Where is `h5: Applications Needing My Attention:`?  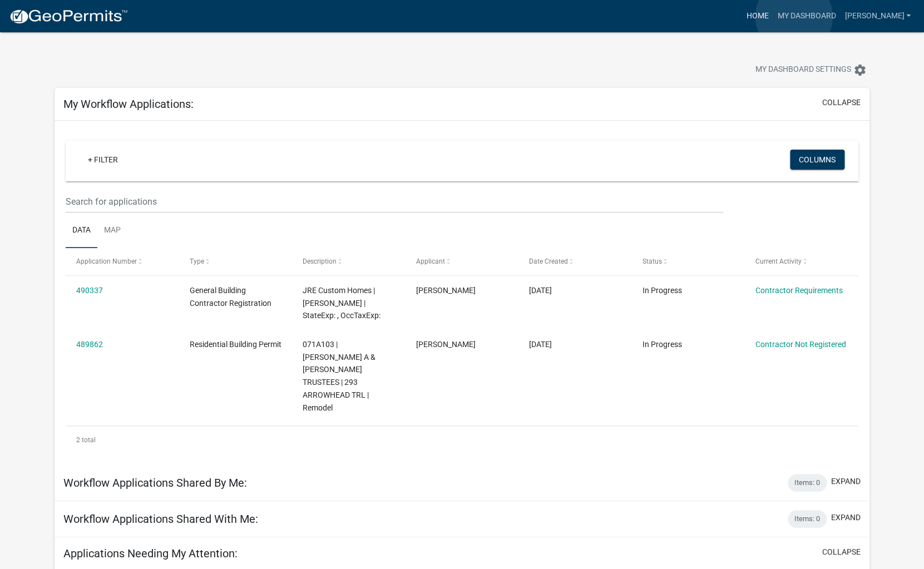 h5: Applications Needing My Attention: is located at coordinates (150, 554).